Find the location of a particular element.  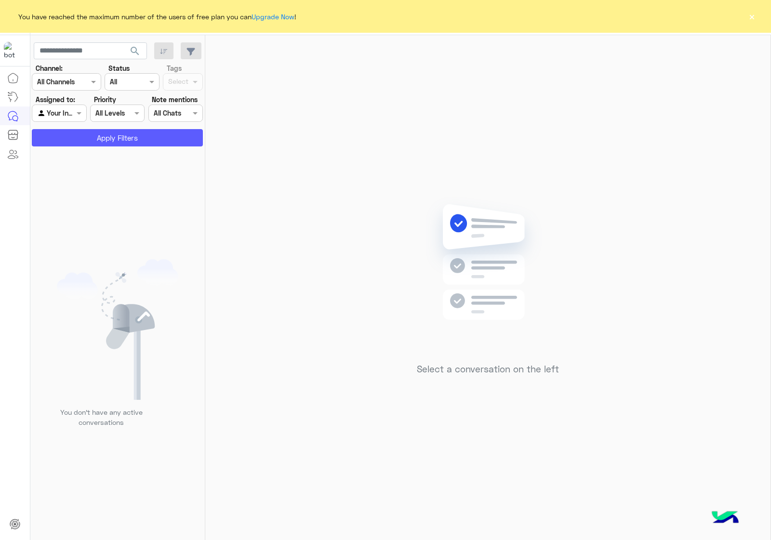

span: You have reached the maximum number of the users of free plan you can ! is located at coordinates (157, 16).